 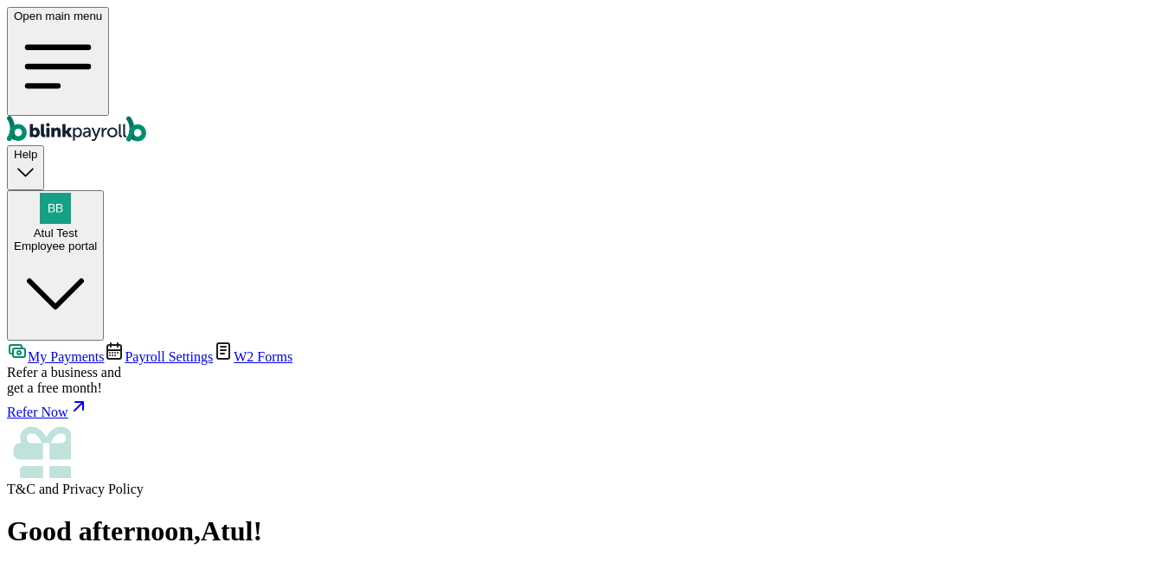 I want to click on button: Help, so click(x=25, y=167).